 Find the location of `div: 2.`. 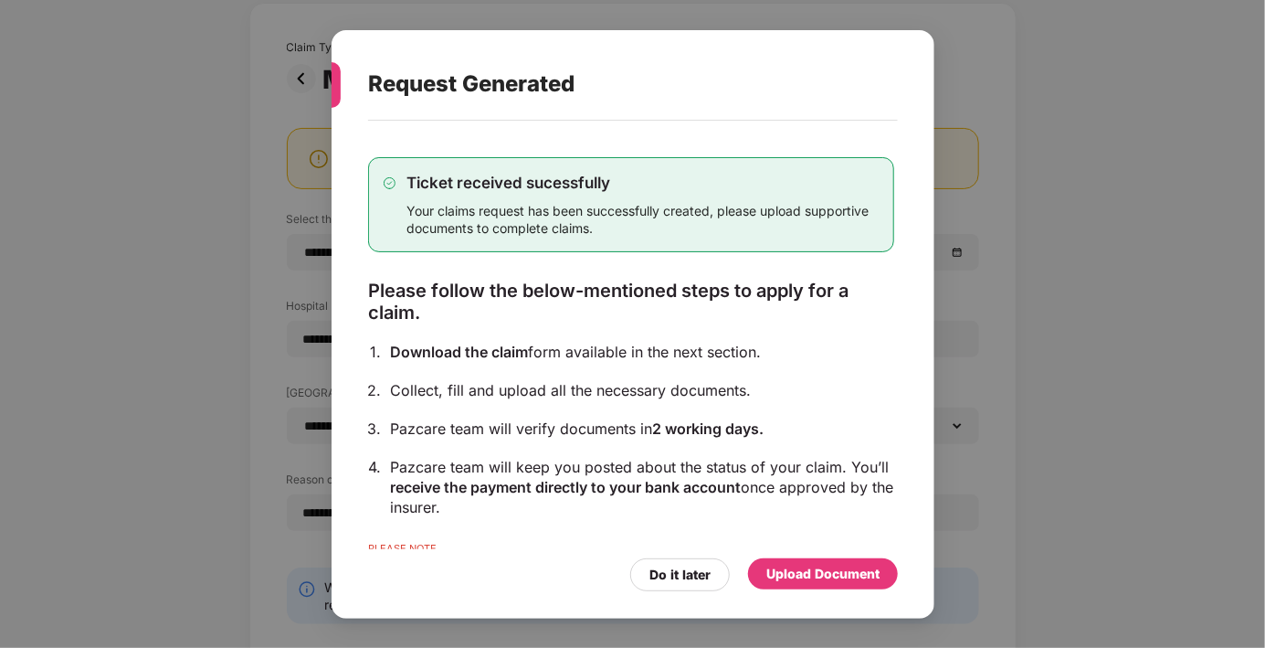

div: 2. is located at coordinates (374, 389).